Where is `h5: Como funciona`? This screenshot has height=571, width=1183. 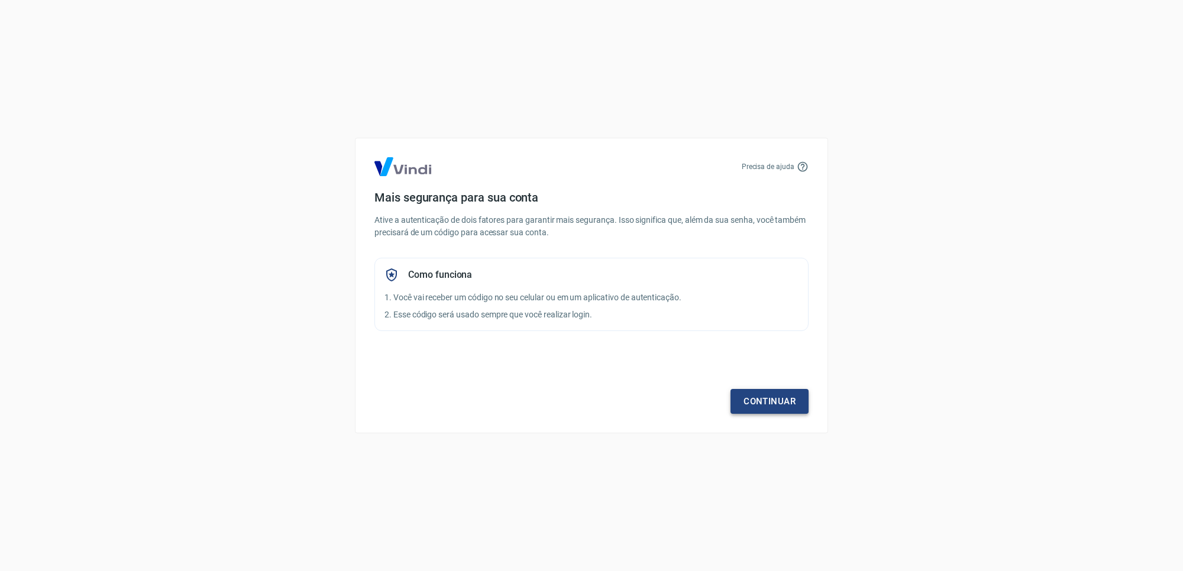
h5: Como funciona is located at coordinates (440, 275).